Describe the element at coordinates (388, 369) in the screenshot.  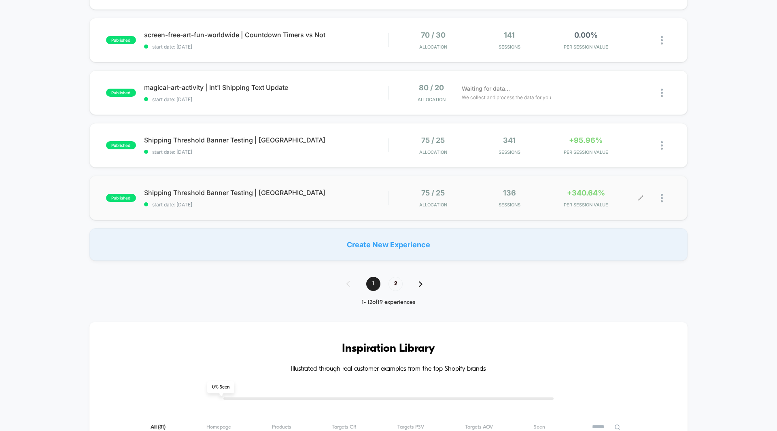
I see `h4: Illustrated through real customer examples from the top Shopify brands` at that location.